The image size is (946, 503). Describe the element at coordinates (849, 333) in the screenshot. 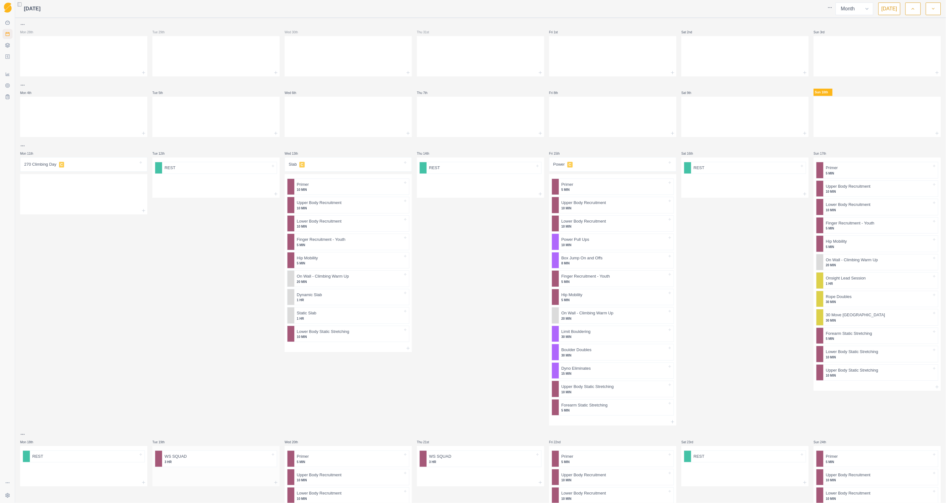

I see `p: Forearm Static Stretching` at that location.